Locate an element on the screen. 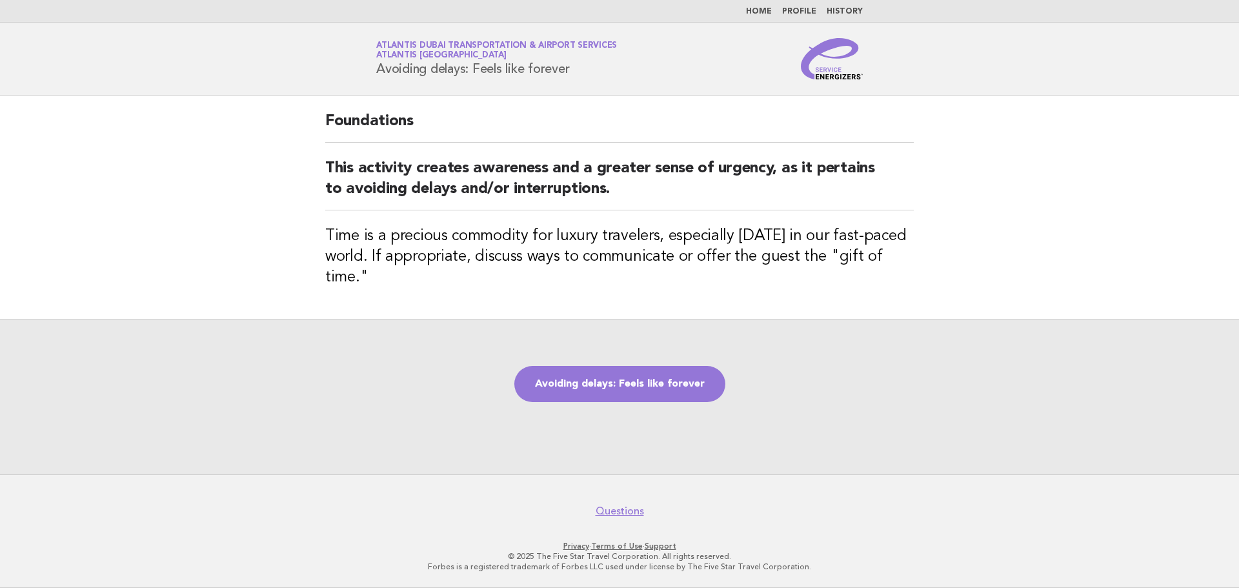 The image size is (1239, 588). h1: Avoiding delays: Feels like forever is located at coordinates (496, 59).